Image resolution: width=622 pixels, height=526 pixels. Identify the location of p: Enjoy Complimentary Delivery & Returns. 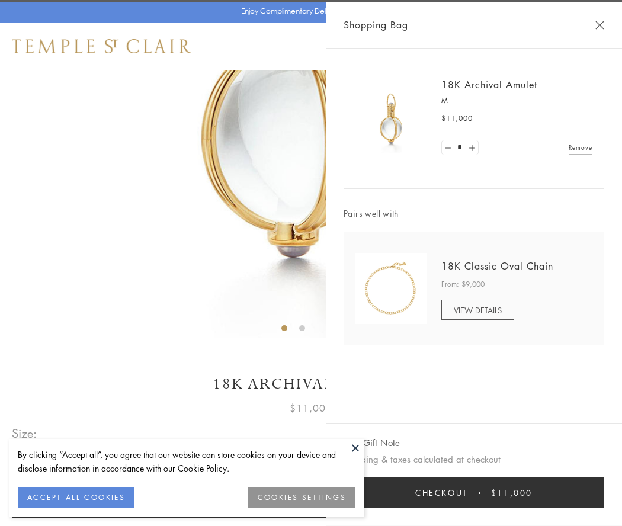
(308, 11).